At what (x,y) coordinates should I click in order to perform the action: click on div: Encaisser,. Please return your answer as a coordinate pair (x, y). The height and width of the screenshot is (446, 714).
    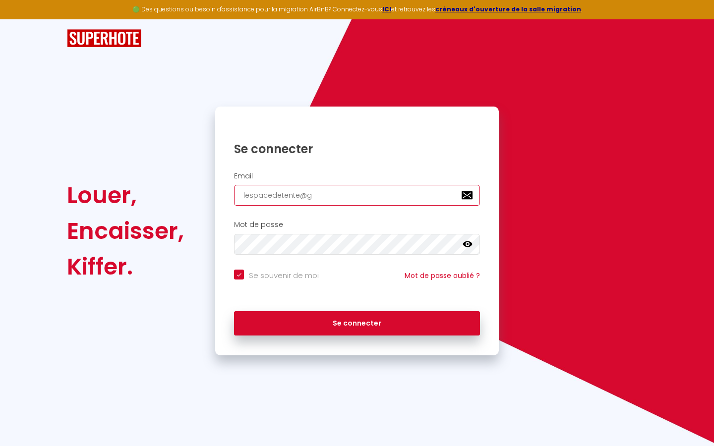
    Looking at the image, I should click on (125, 231).